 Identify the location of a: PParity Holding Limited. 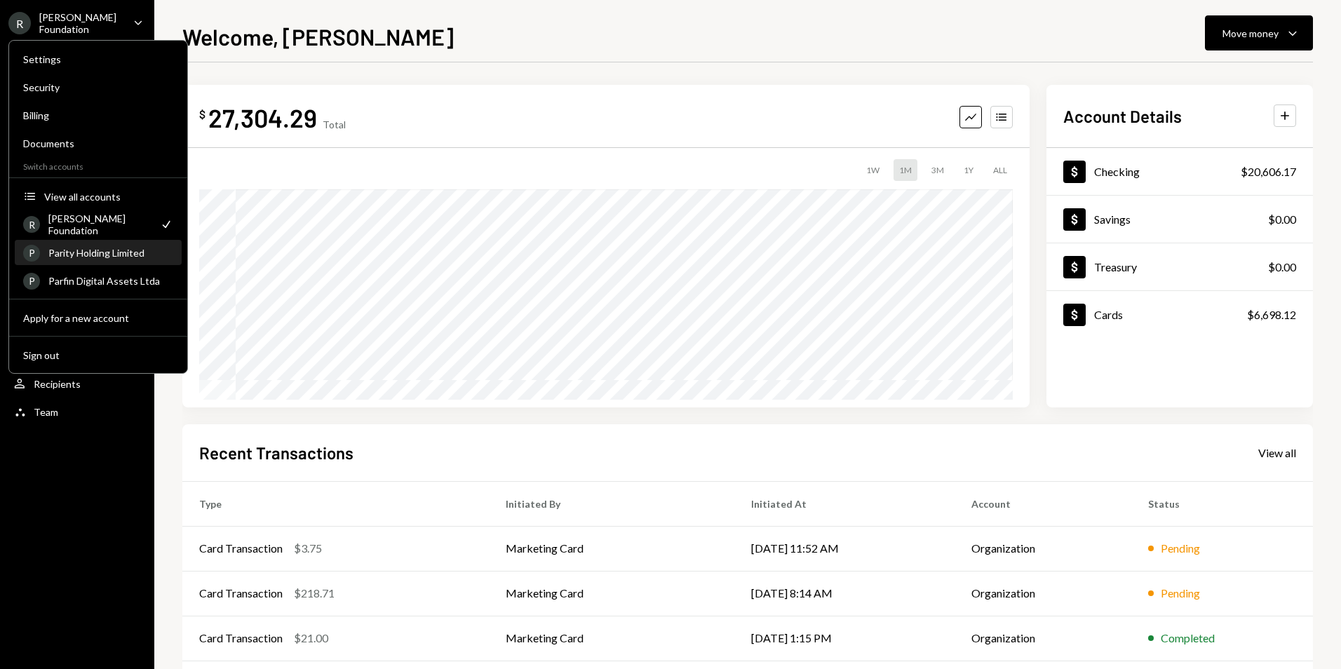
(98, 253).